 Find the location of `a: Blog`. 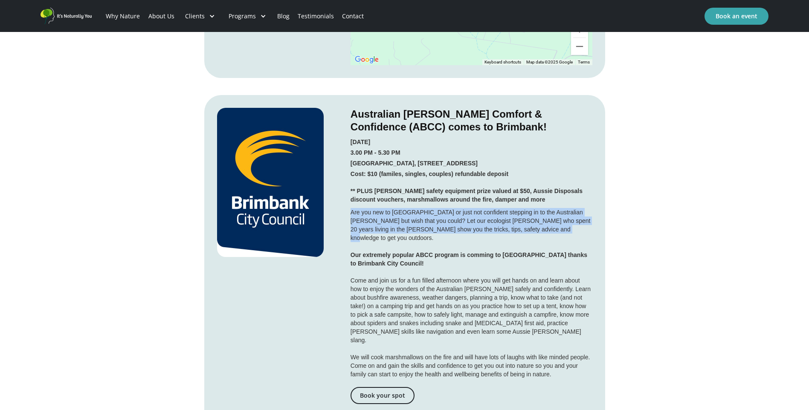

a: Blog is located at coordinates (283, 16).